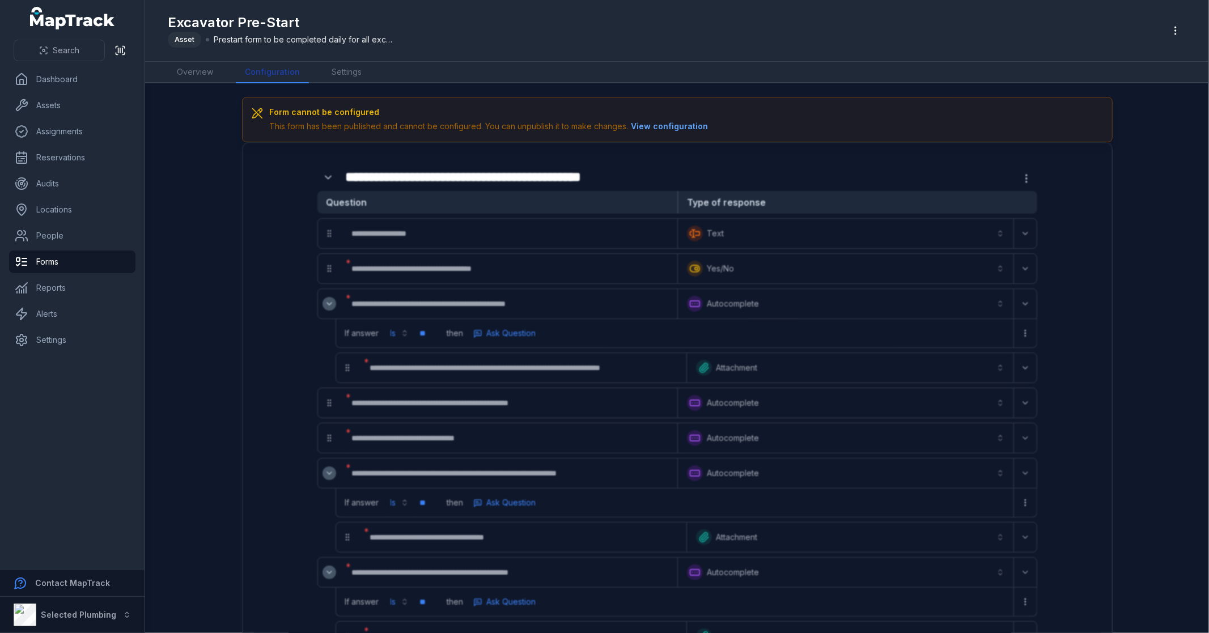  Describe the element at coordinates (304, 40) in the screenshot. I see `span: Prestart form to be completed daily for all excavators.` at that location.